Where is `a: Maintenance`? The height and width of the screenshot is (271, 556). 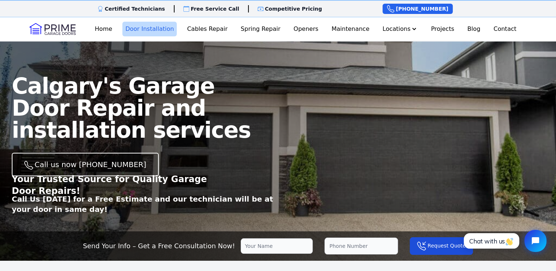 a: Maintenance is located at coordinates (350, 29).